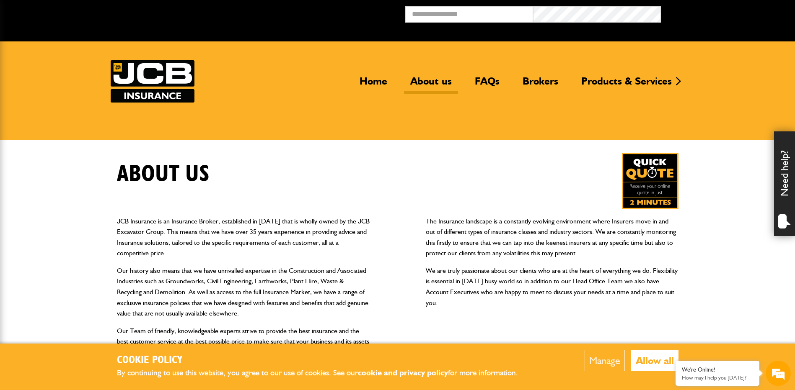 This screenshot has width=795, height=390. I want to click on img: JCB Insurance Services logo, so click(152, 81).